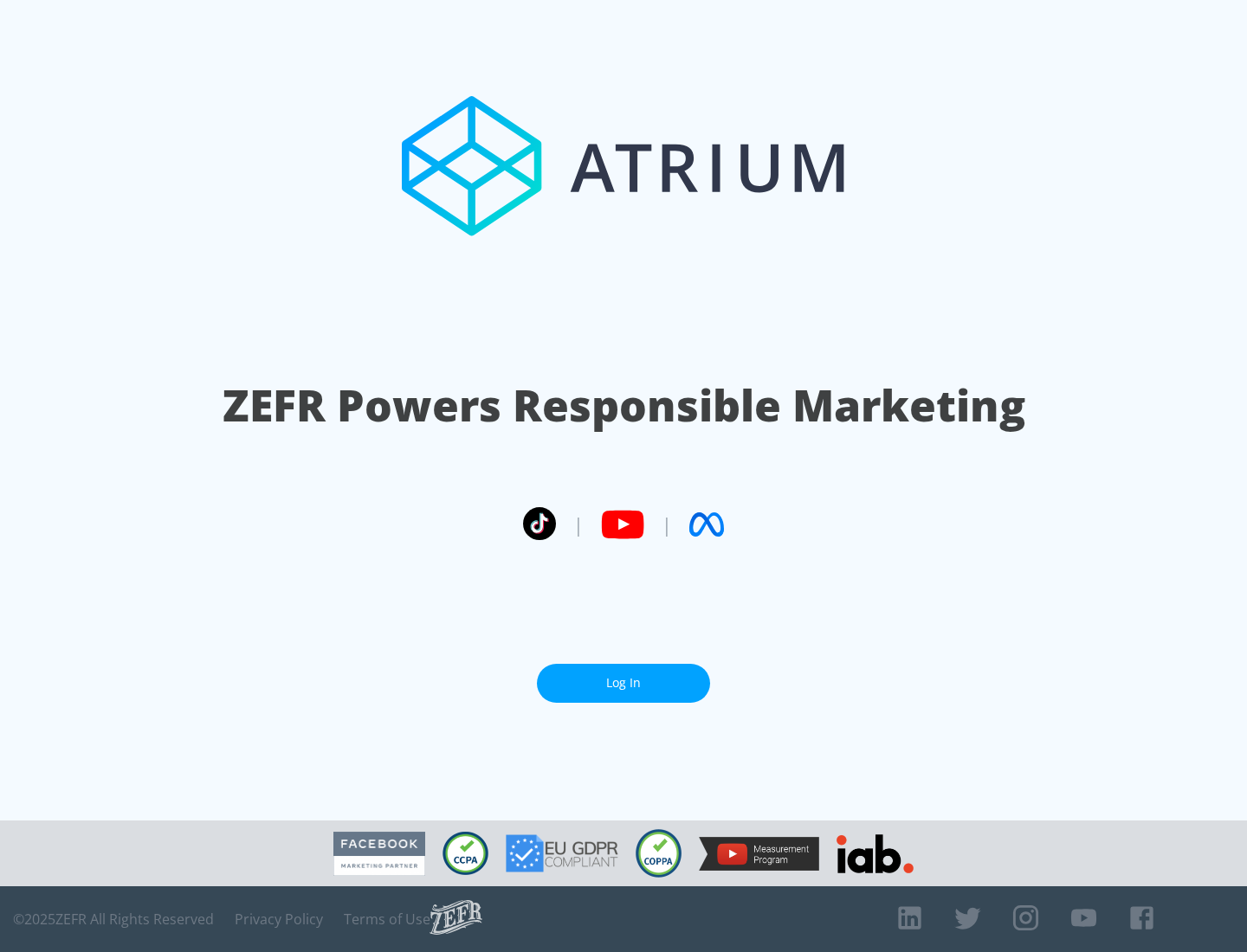  What do you see at coordinates (113, 919) in the screenshot?
I see `span: © 2025 ZEFR All Rights Reserved` at bounding box center [113, 919].